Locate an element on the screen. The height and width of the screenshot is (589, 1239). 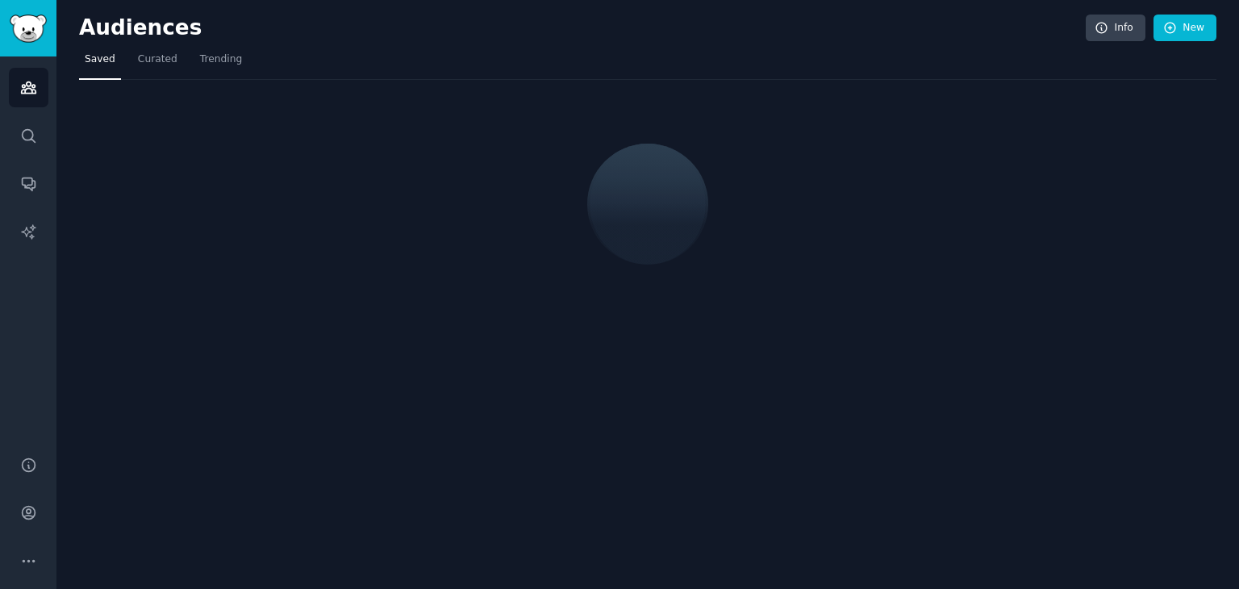
span: Trending is located at coordinates (221, 60).